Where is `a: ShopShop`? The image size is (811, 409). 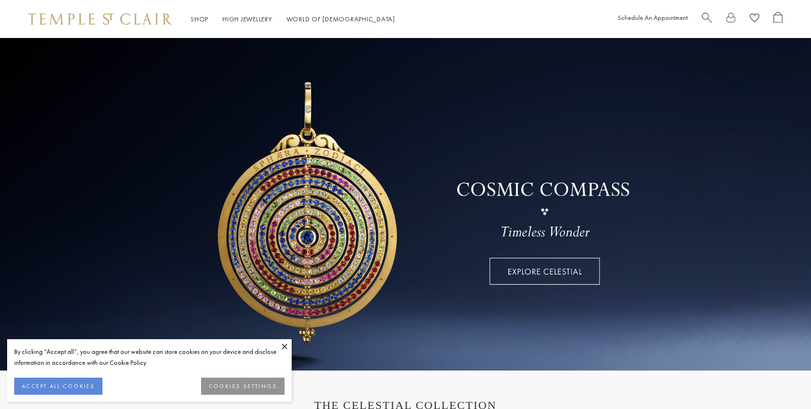 a: ShopShop is located at coordinates (199, 19).